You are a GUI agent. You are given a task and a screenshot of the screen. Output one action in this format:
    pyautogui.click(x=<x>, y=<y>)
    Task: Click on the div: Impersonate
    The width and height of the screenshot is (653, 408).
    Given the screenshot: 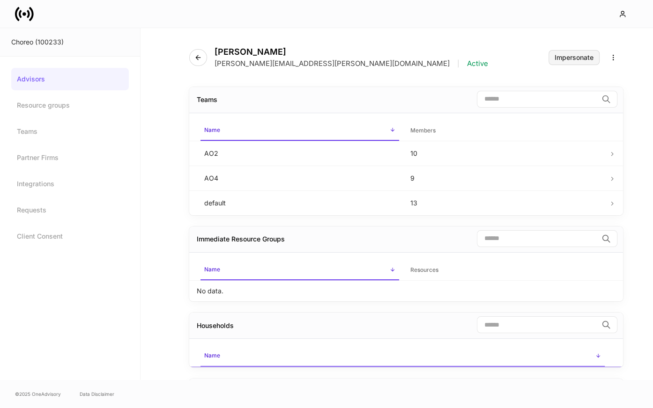 What is the action you would take?
    pyautogui.click(x=574, y=58)
    